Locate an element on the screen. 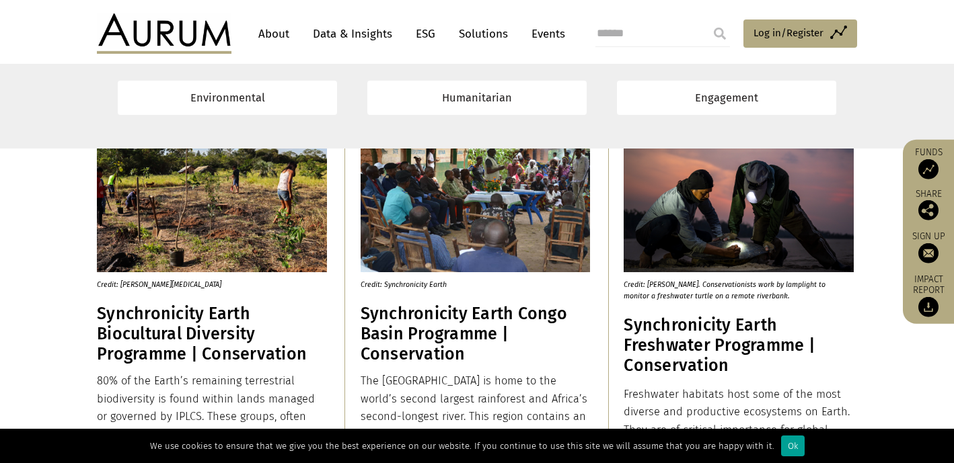  a: Funds is located at coordinates (928, 162).